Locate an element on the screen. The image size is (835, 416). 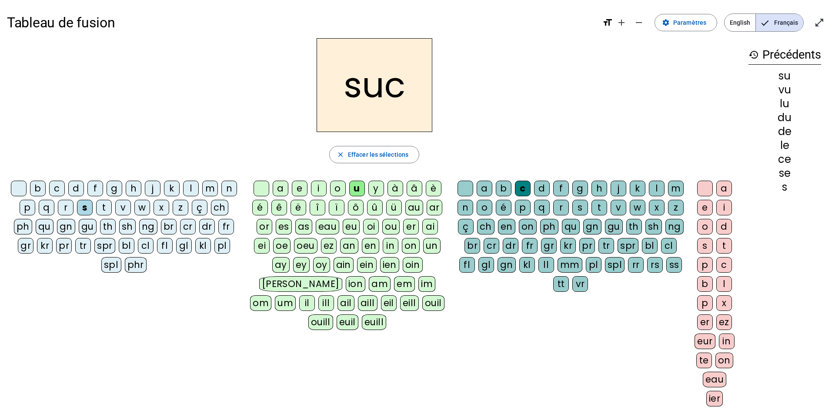
button: Paramètres is located at coordinates (685, 23).